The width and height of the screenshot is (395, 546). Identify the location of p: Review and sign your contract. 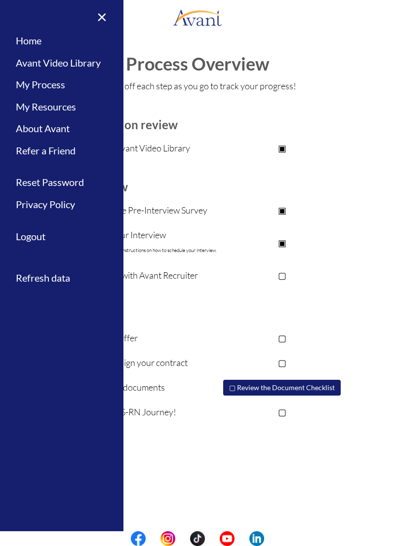
(147, 363).